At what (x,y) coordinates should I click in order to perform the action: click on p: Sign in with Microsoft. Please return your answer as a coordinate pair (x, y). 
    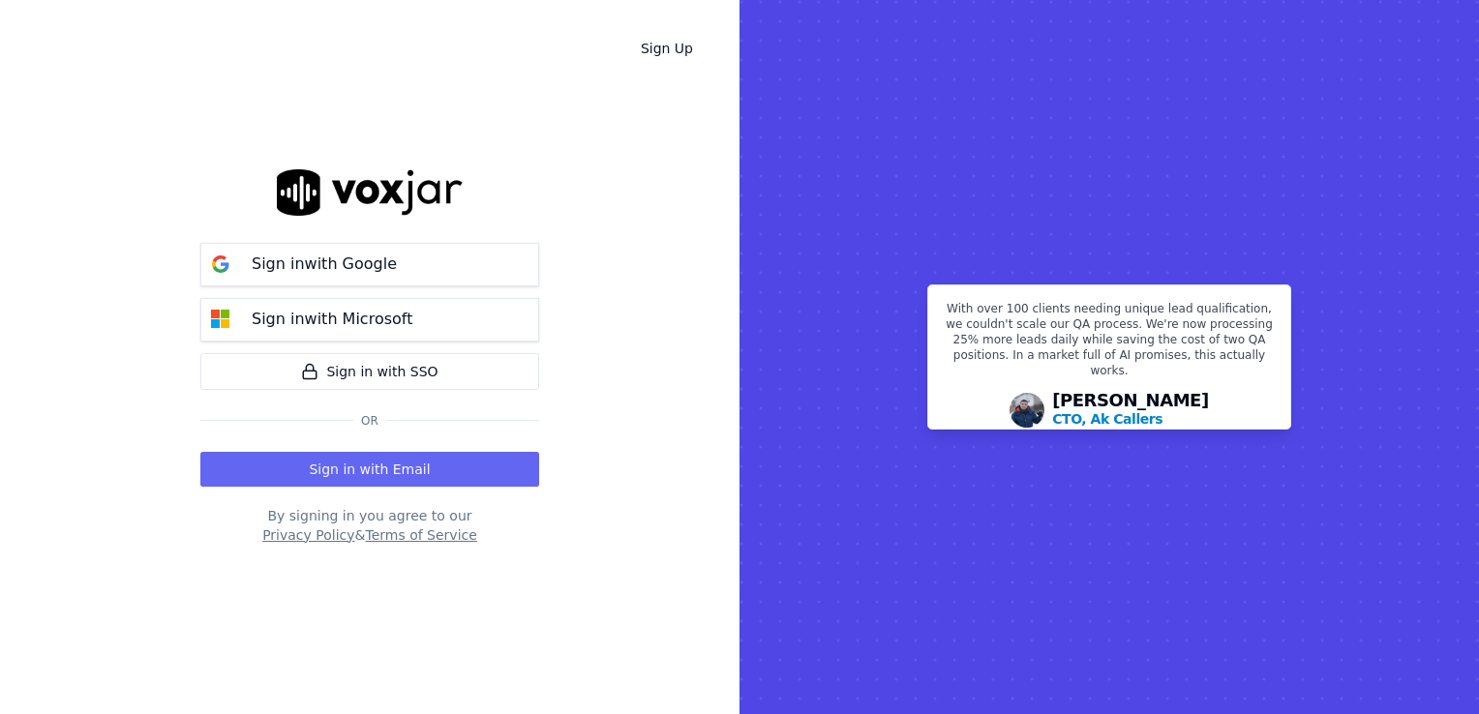
    Looking at the image, I should click on (332, 319).